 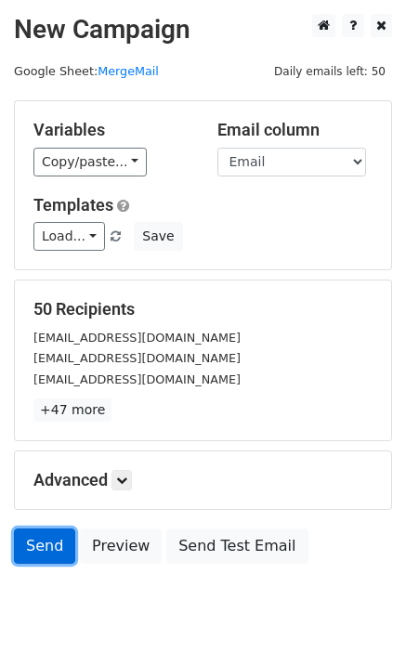 What do you see at coordinates (69, 236) in the screenshot?
I see `a: Load...` at bounding box center [69, 236].